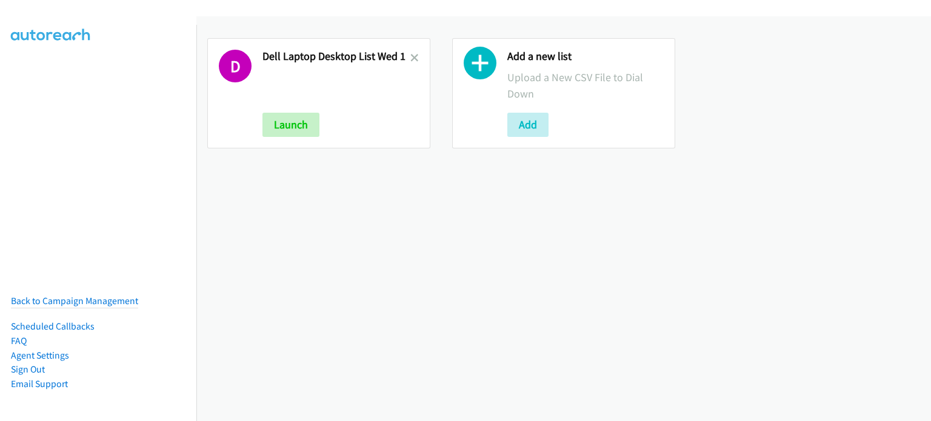  What do you see at coordinates (75, 301) in the screenshot?
I see `a: Back to Campaign Management` at bounding box center [75, 301].